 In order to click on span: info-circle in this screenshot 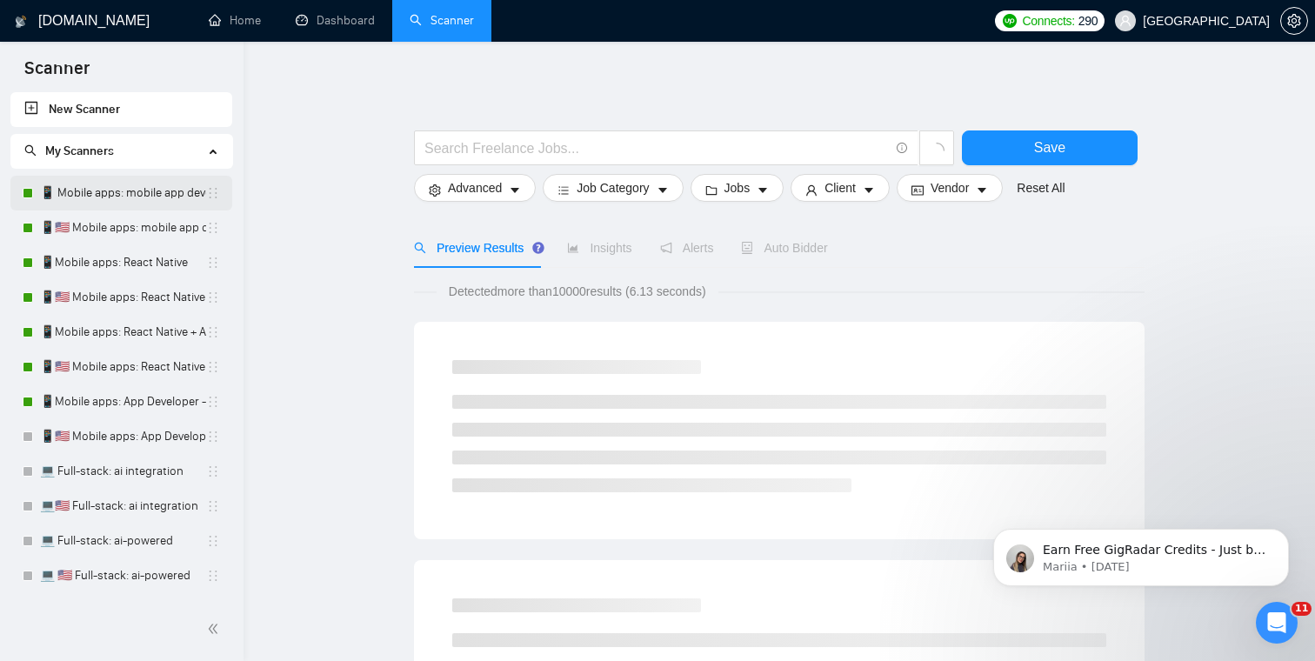, I will do `click(902, 148)`.